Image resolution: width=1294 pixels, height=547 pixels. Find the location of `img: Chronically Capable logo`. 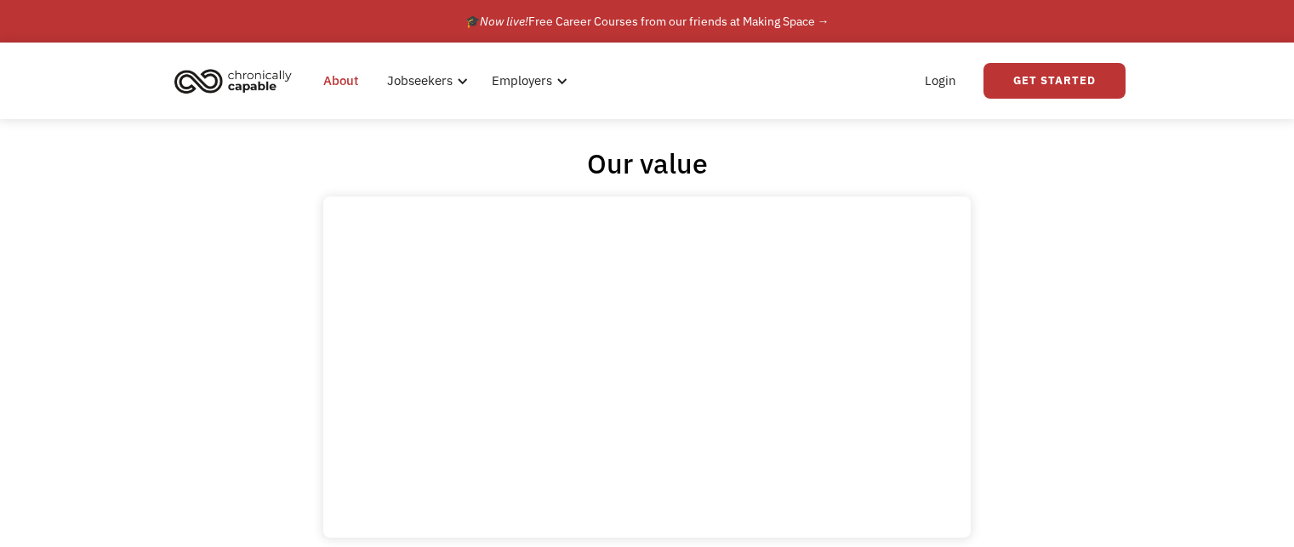

img: Chronically Capable logo is located at coordinates (233, 81).